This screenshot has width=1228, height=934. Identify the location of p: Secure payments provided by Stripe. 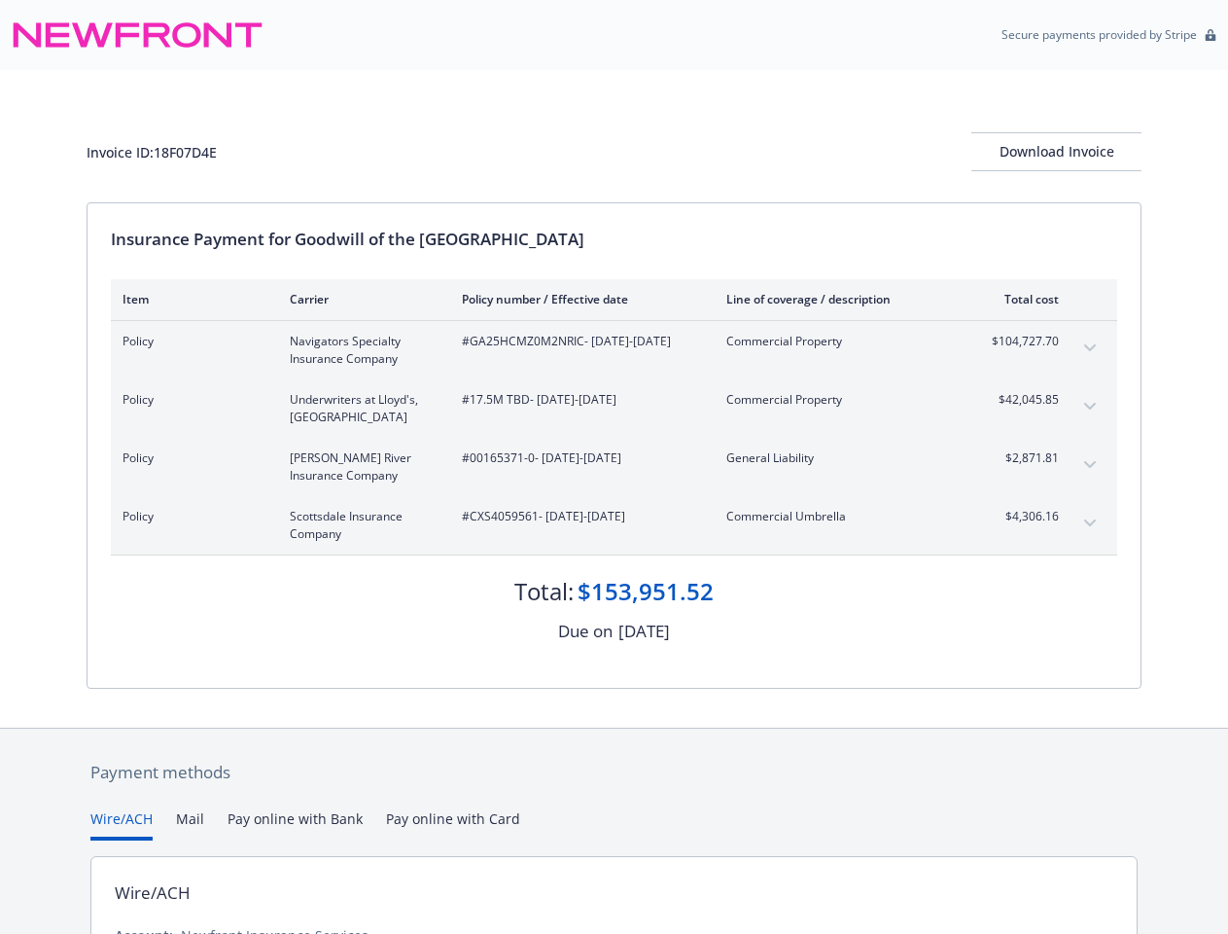
(1099, 34).